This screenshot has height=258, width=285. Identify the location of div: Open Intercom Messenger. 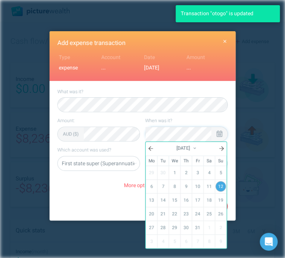
(268, 242).